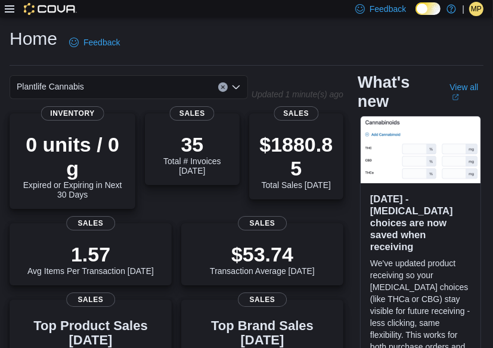 The width and height of the screenshot is (493, 348). I want to click on h1: Home, so click(33, 39).